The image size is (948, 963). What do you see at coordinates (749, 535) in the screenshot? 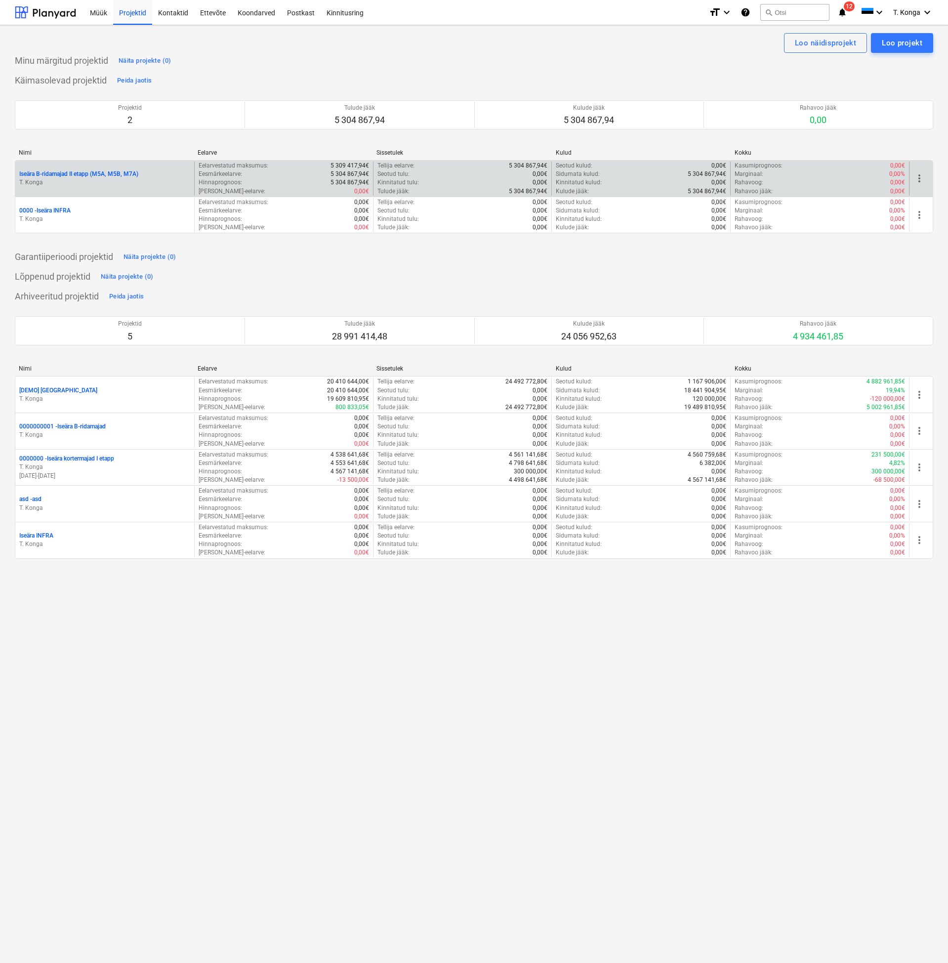
I see `p: Marginaal :` at bounding box center [749, 535].